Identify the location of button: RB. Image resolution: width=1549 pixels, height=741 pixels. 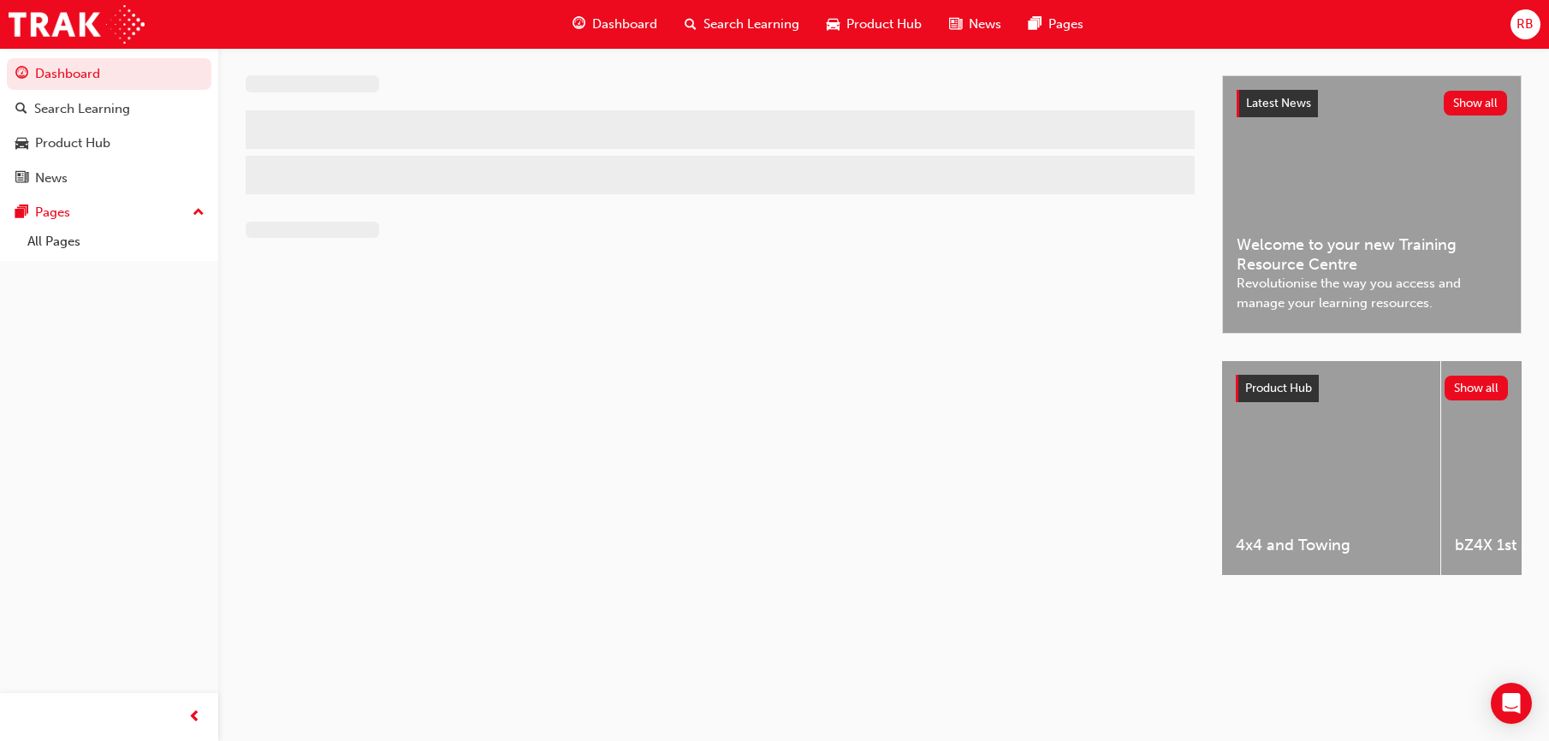
(1525, 24).